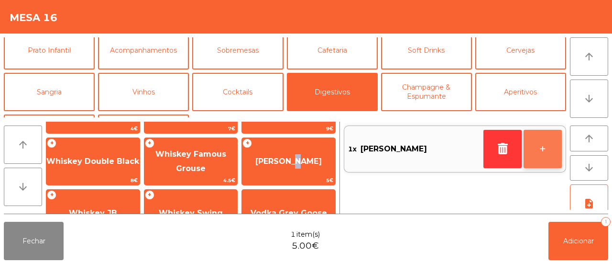 This screenshot has width=612, height=264. Describe the element at coordinates (305, 245) in the screenshot. I see `span: 5.00€` at that location.